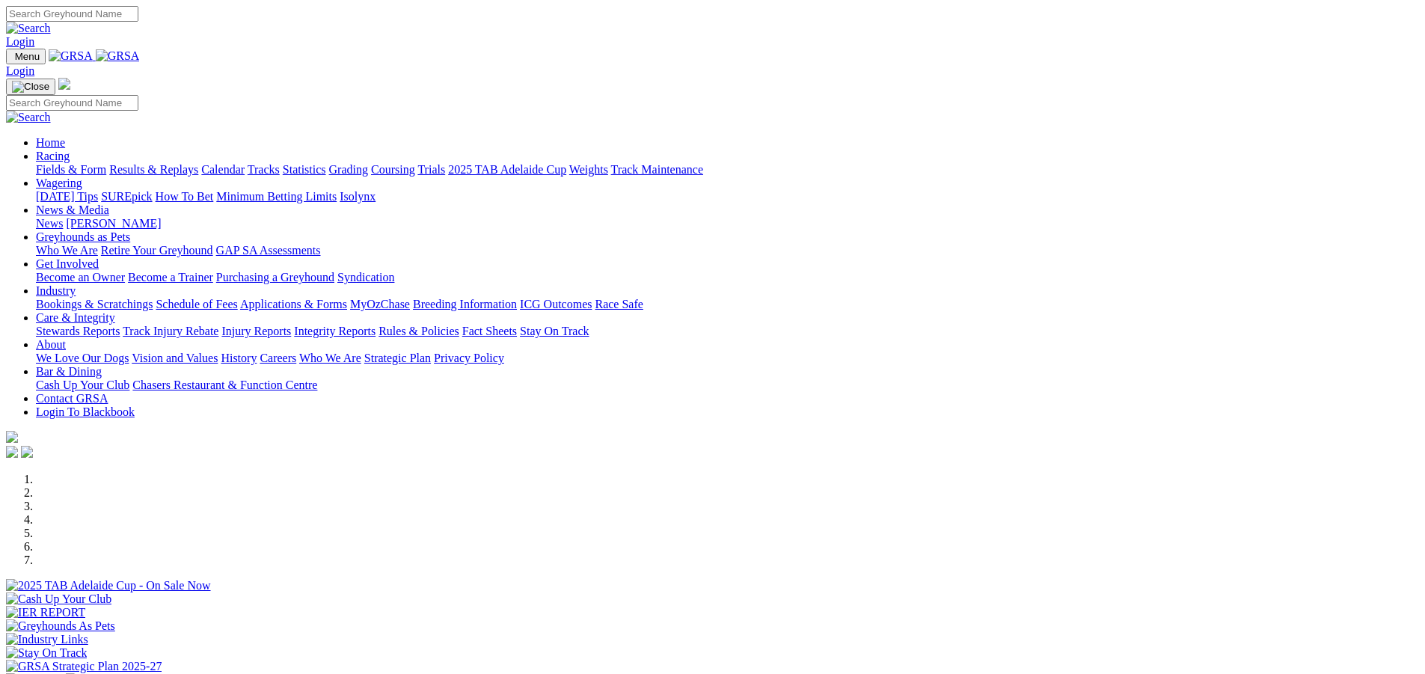 This screenshot has width=1425, height=674. Describe the element at coordinates (69, 371) in the screenshot. I see `a: Bar & Dining` at that location.